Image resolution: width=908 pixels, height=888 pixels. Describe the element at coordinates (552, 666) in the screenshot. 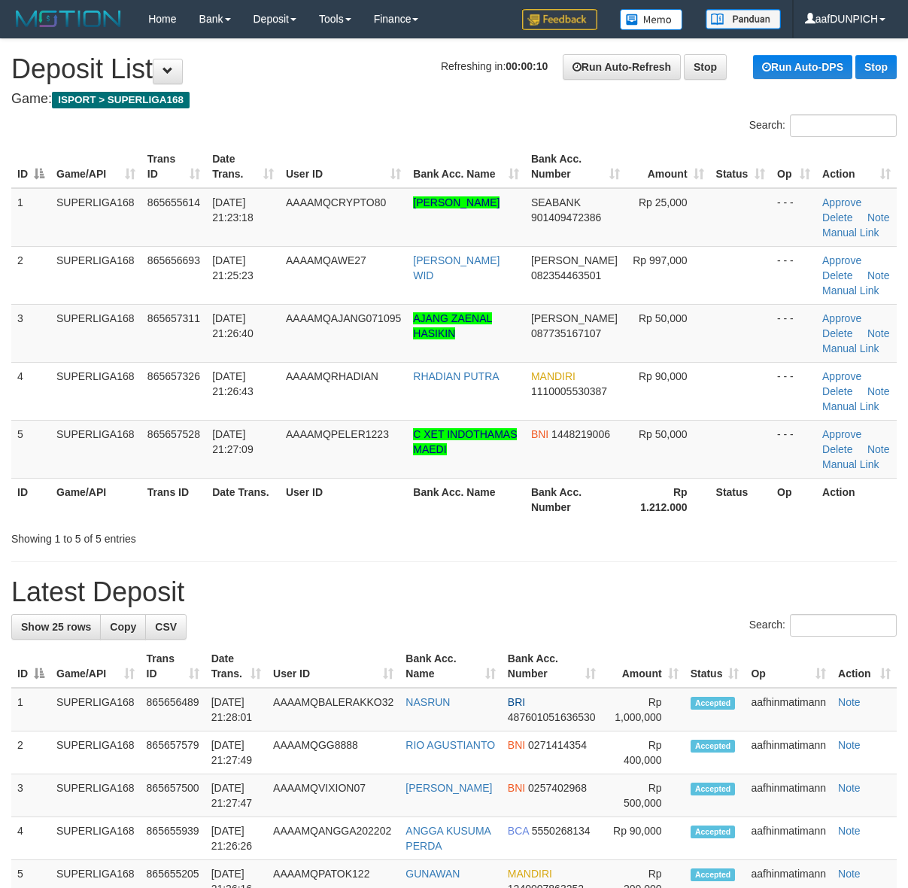

I see `th: Bank Acc. Number: activate to sort column ascending` at that location.